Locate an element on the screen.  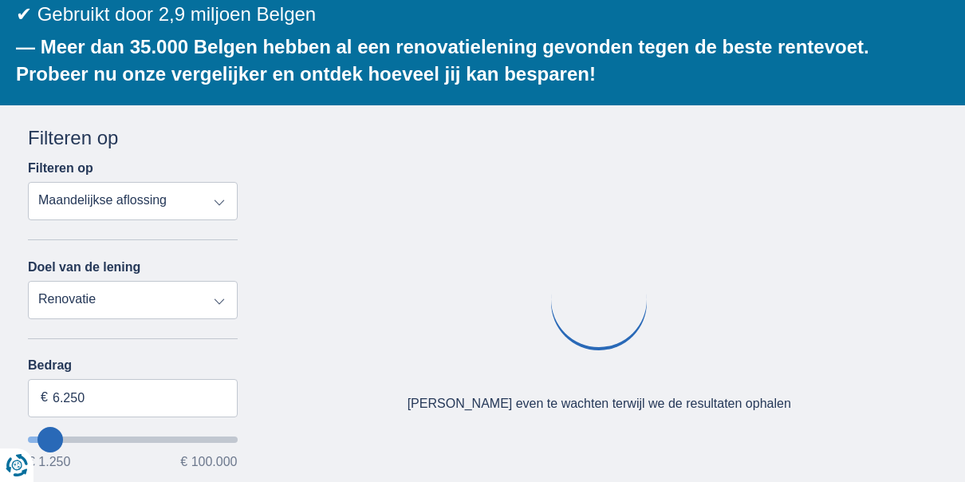
span: € 1.250 is located at coordinates (49, 462).